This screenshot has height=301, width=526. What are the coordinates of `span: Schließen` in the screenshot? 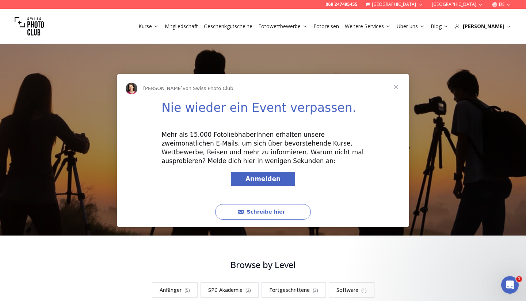 It's located at (396, 87).